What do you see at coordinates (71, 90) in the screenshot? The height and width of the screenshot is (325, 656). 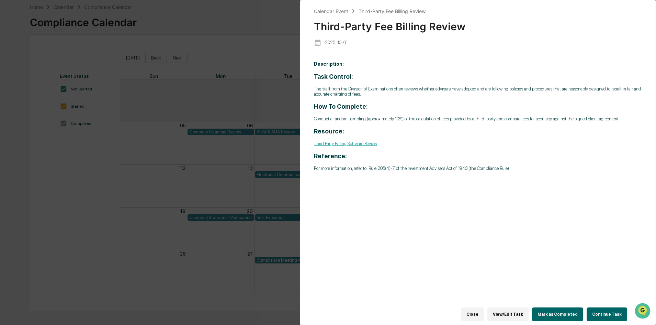 I see `span: Attestations` at bounding box center [71, 90].